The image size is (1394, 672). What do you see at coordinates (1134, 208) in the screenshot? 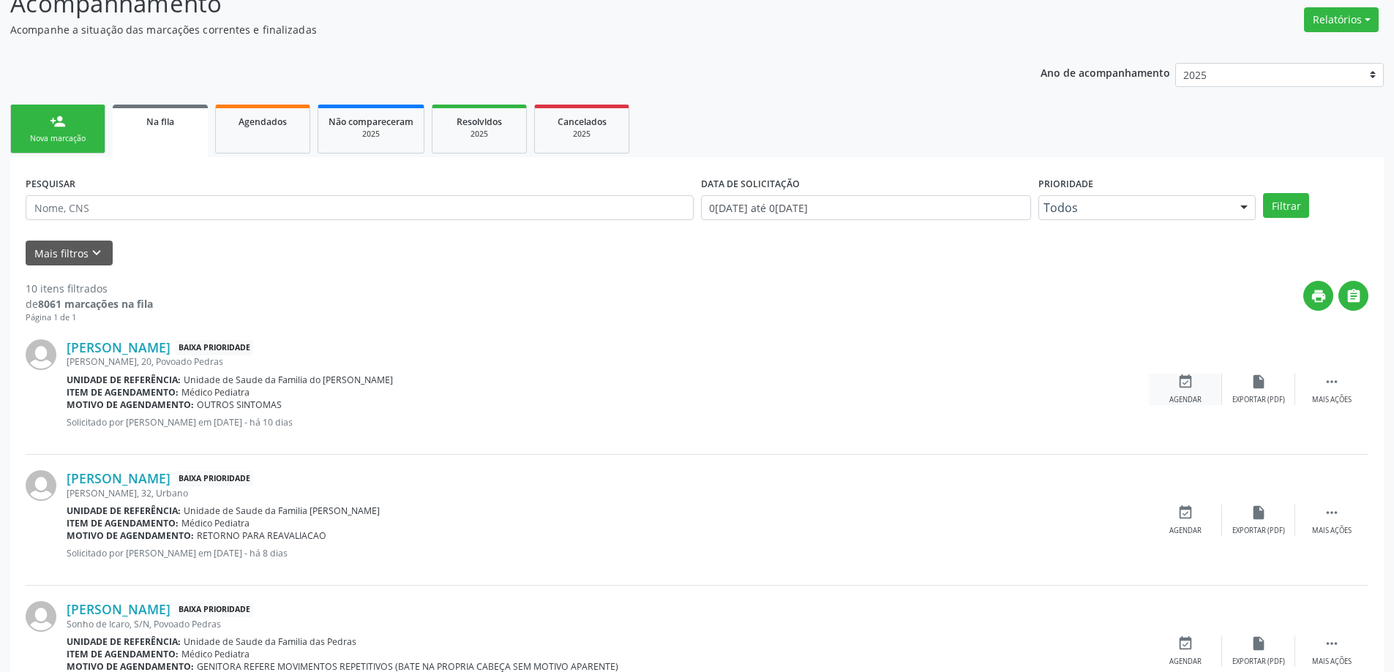
I see `span: Todos` at bounding box center [1134, 208].